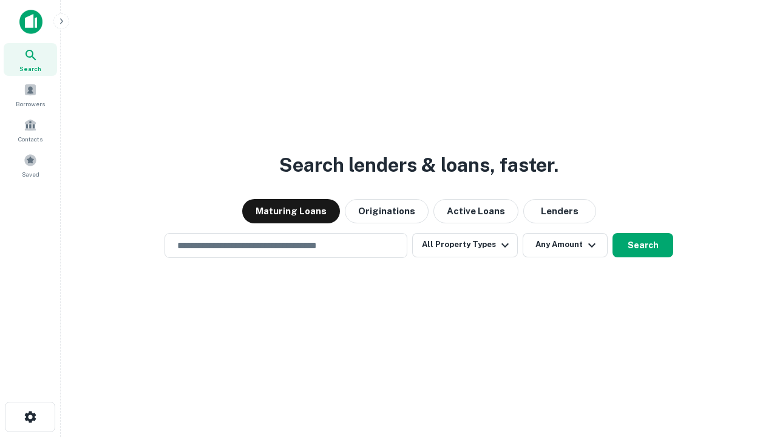 This screenshot has height=437, width=777. Describe the element at coordinates (476, 211) in the screenshot. I see `button: Active Loans` at that location.